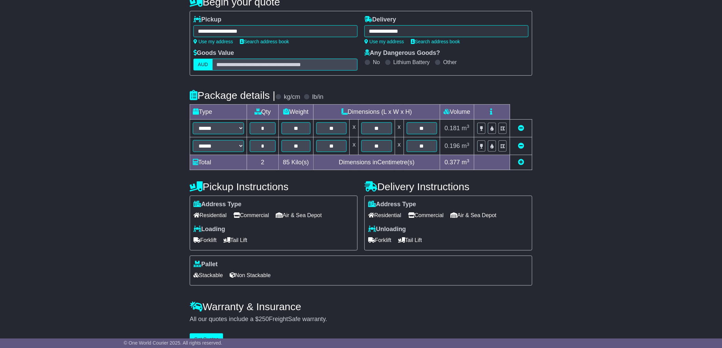  Describe the element at coordinates (203, 64) in the screenshot. I see `label: AUD` at that location.